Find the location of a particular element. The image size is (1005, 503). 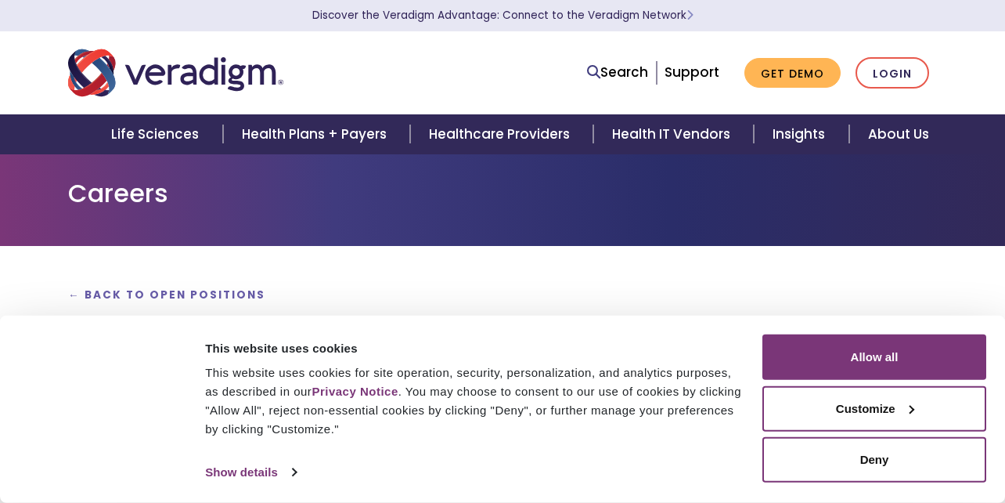

a: Privacy Notice is located at coordinates (355, 391).